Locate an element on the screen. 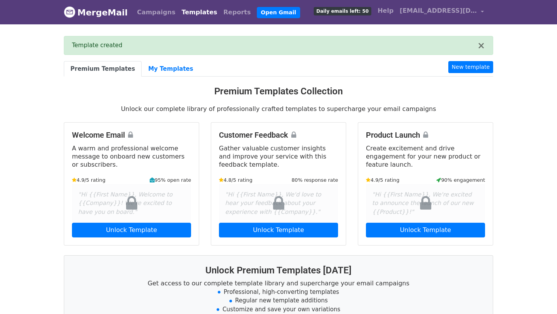 The image size is (557, 314). li: Professional, high-converting templates is located at coordinates (279, 292).